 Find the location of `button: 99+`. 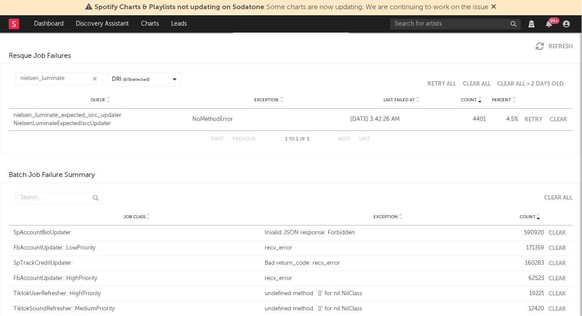

button: 99+ is located at coordinates (549, 24).